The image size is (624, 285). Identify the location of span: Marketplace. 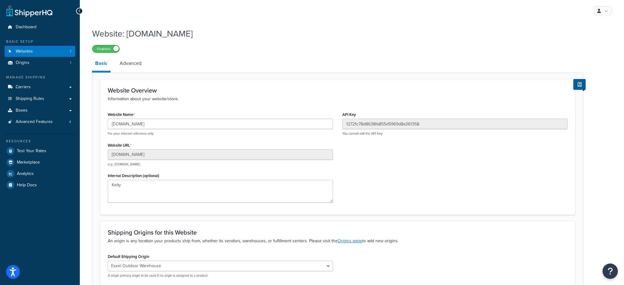
(28, 162).